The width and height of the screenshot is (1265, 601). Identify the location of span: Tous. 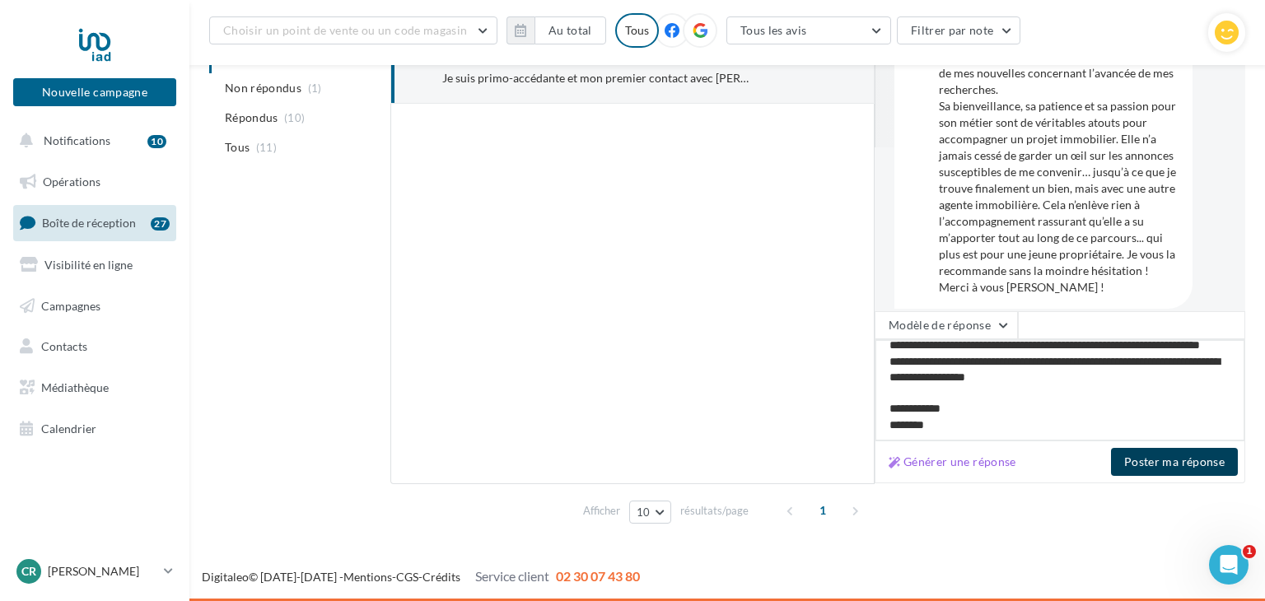
(237, 147).